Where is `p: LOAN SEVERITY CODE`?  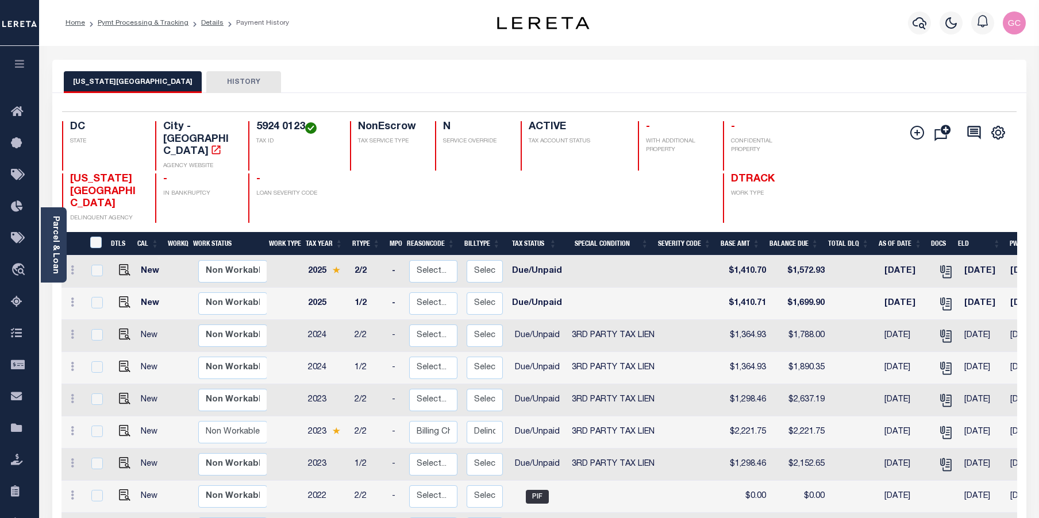
p: LOAN SEVERITY CODE is located at coordinates (296, 194).